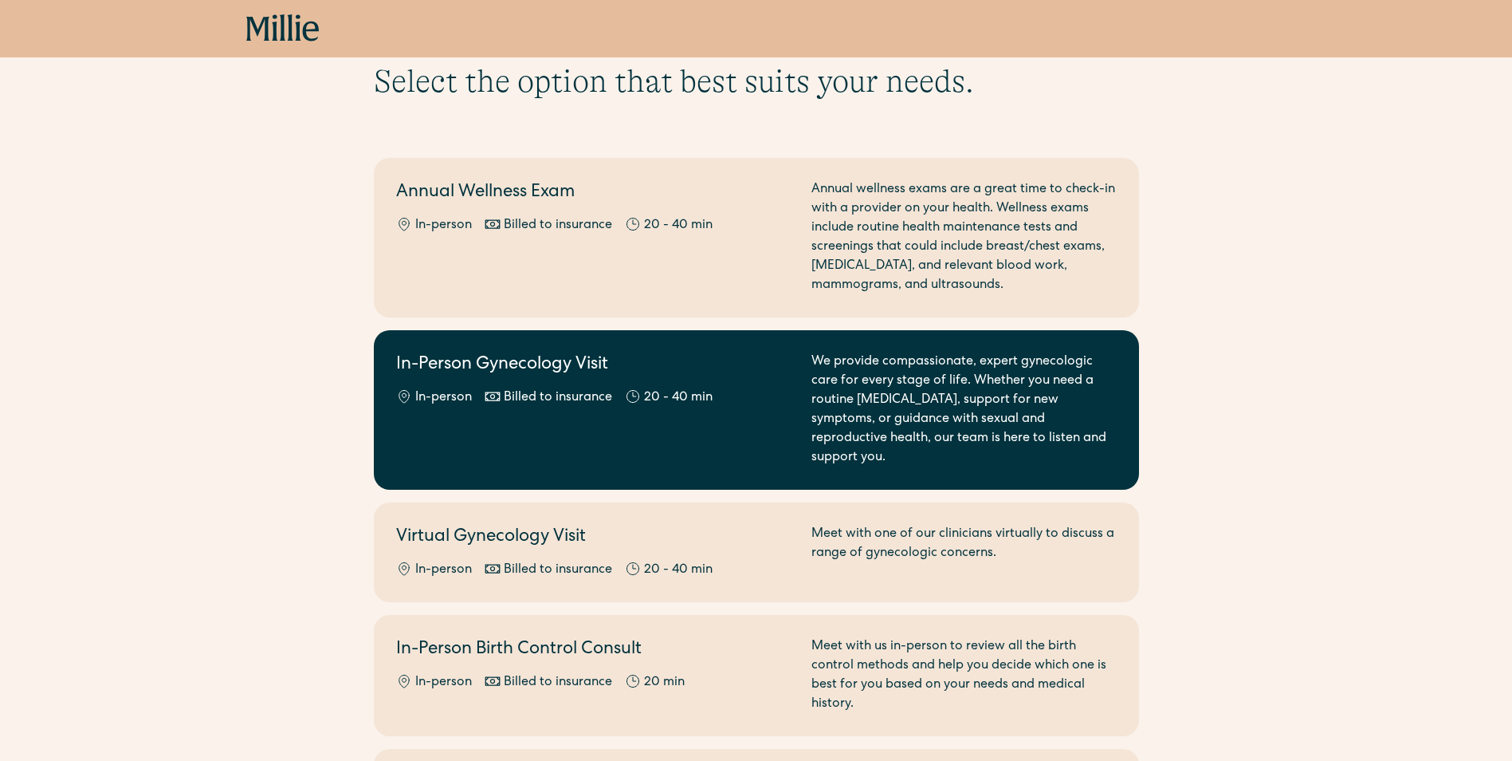 The width and height of the screenshot is (1512, 761). Describe the element at coordinates (964, 552) in the screenshot. I see `div: Meet with one of our clinicians virtually to discuss a range of gynecologic concerns.` at that location.